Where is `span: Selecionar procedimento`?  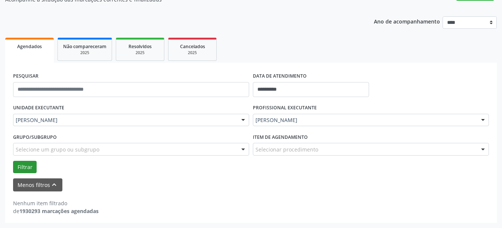 span: Selecionar procedimento is located at coordinates (287, 150).